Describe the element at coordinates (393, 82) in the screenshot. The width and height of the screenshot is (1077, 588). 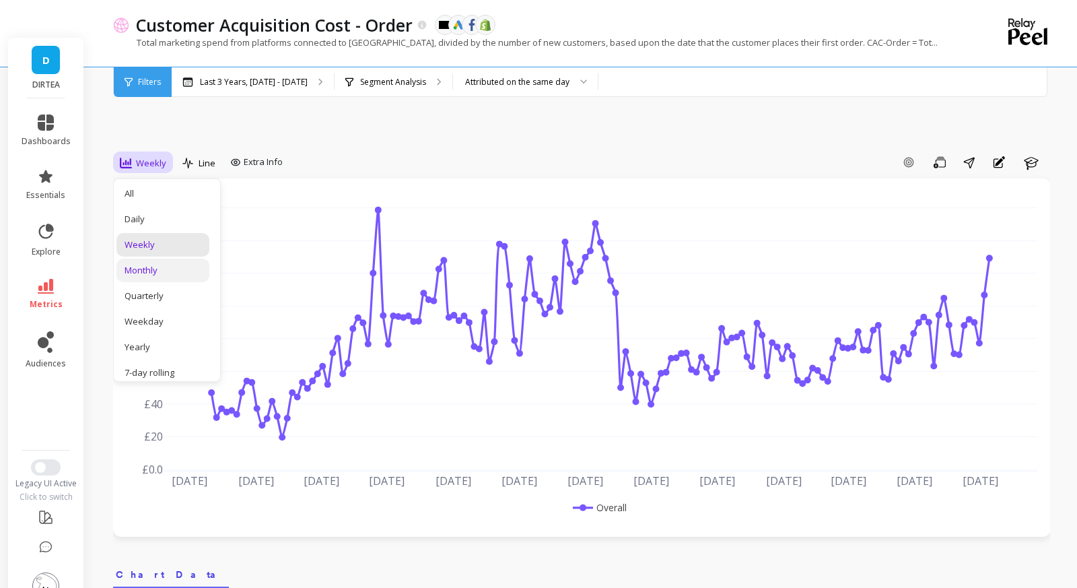
I see `p: Segment Analysis` at that location.